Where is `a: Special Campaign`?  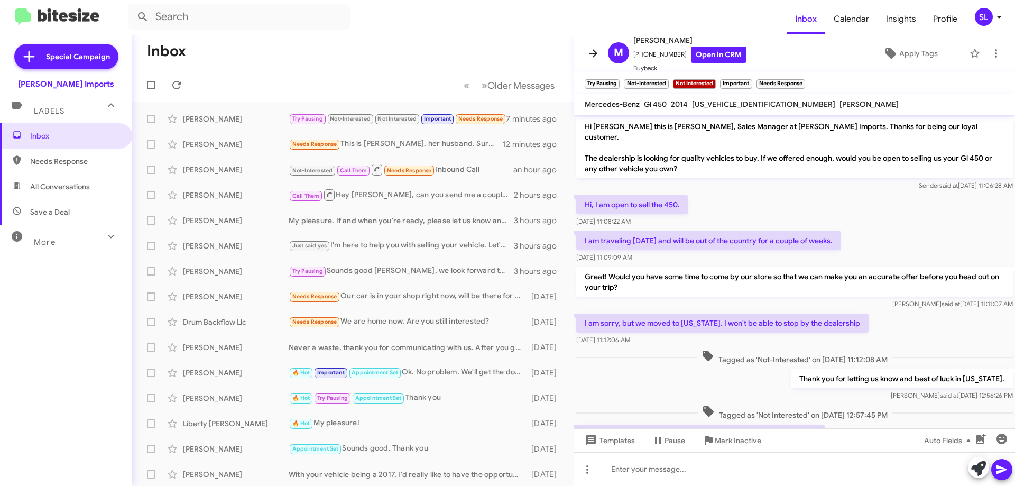
a: Special Campaign is located at coordinates (66, 57).